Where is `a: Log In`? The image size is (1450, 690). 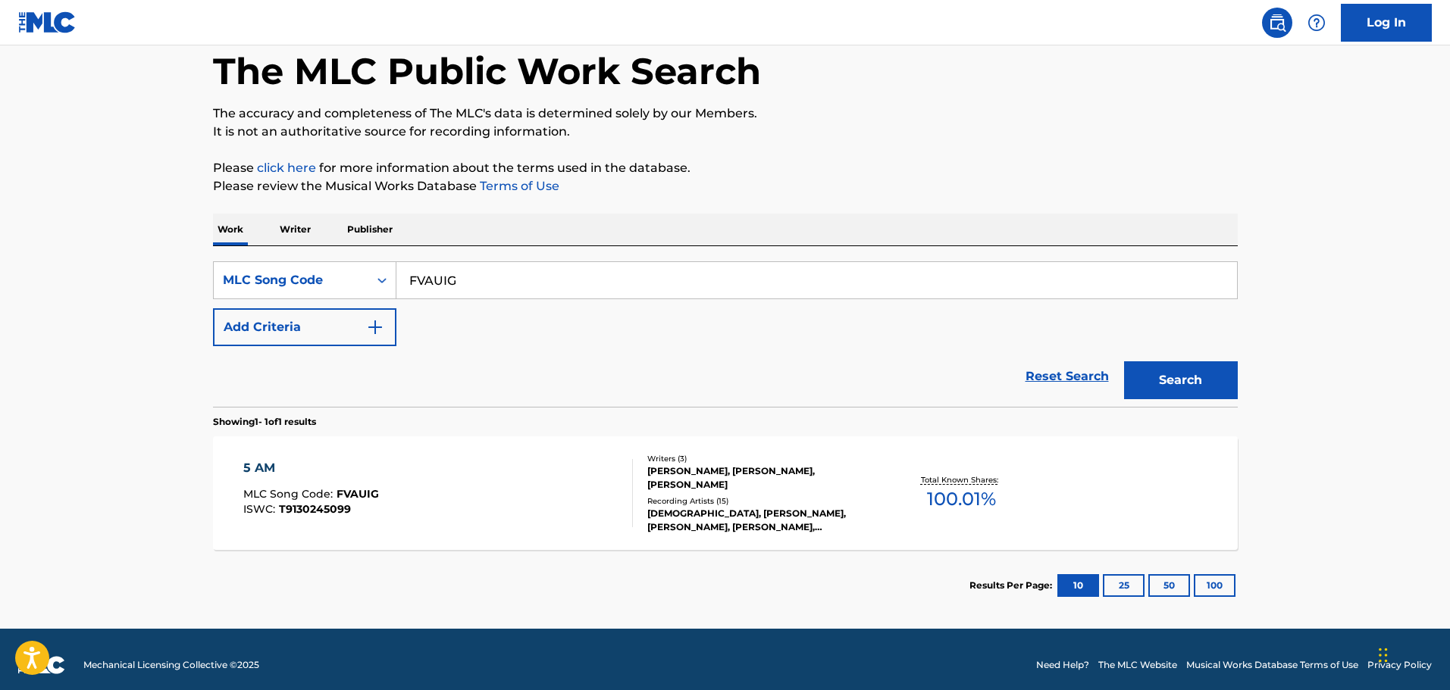 a: Log In is located at coordinates (1386, 23).